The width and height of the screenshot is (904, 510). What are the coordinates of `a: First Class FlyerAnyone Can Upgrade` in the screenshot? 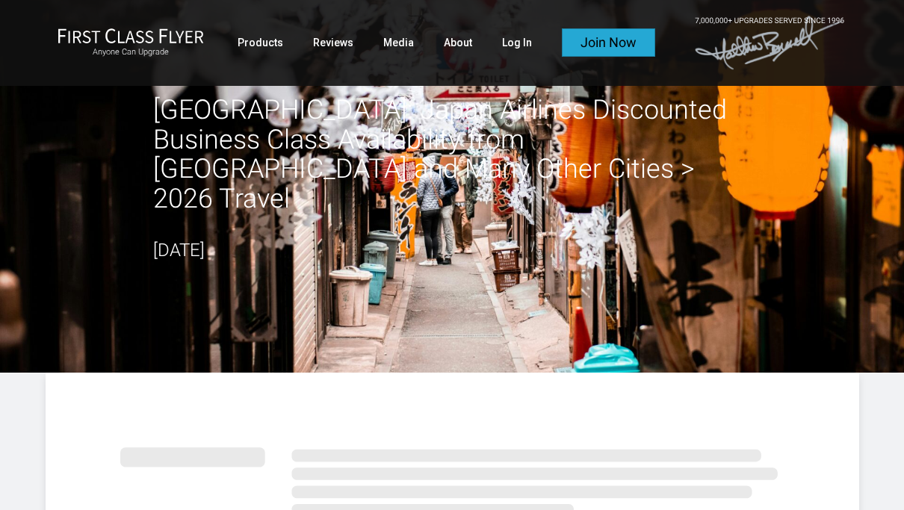 It's located at (131, 43).